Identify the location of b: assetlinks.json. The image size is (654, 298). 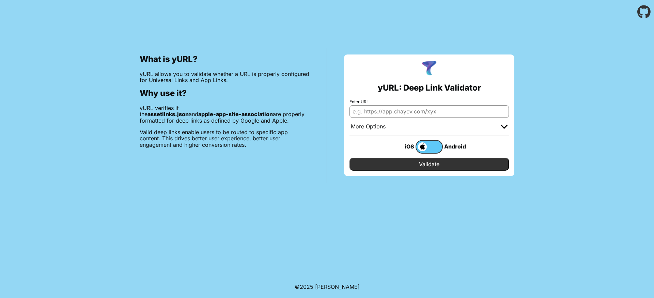
(168, 114).